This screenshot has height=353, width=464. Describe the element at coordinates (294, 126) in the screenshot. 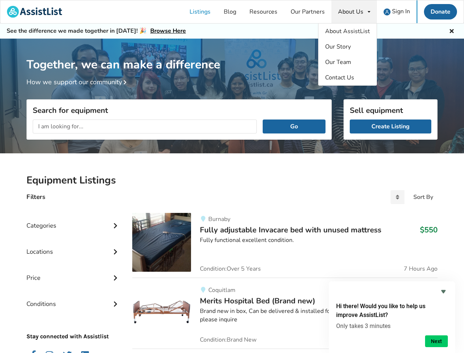

I see `button: Go` at that location.